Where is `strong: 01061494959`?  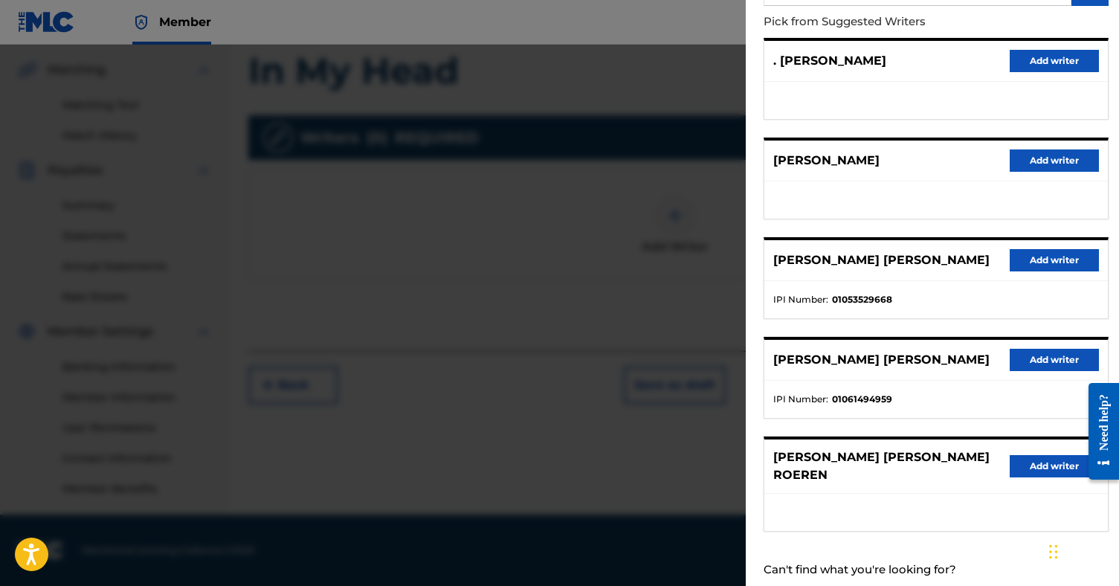 strong: 01061494959 is located at coordinates (862, 399).